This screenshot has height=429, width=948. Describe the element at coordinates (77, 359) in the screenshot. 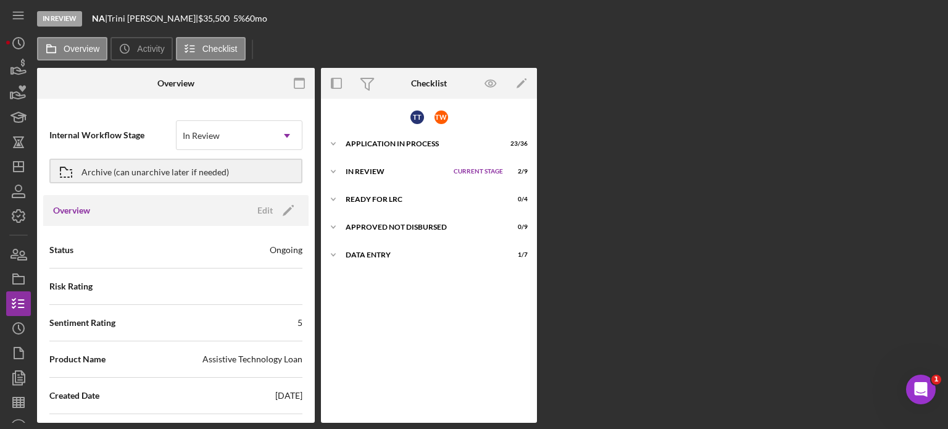

I see `span: Product Name` at that location.